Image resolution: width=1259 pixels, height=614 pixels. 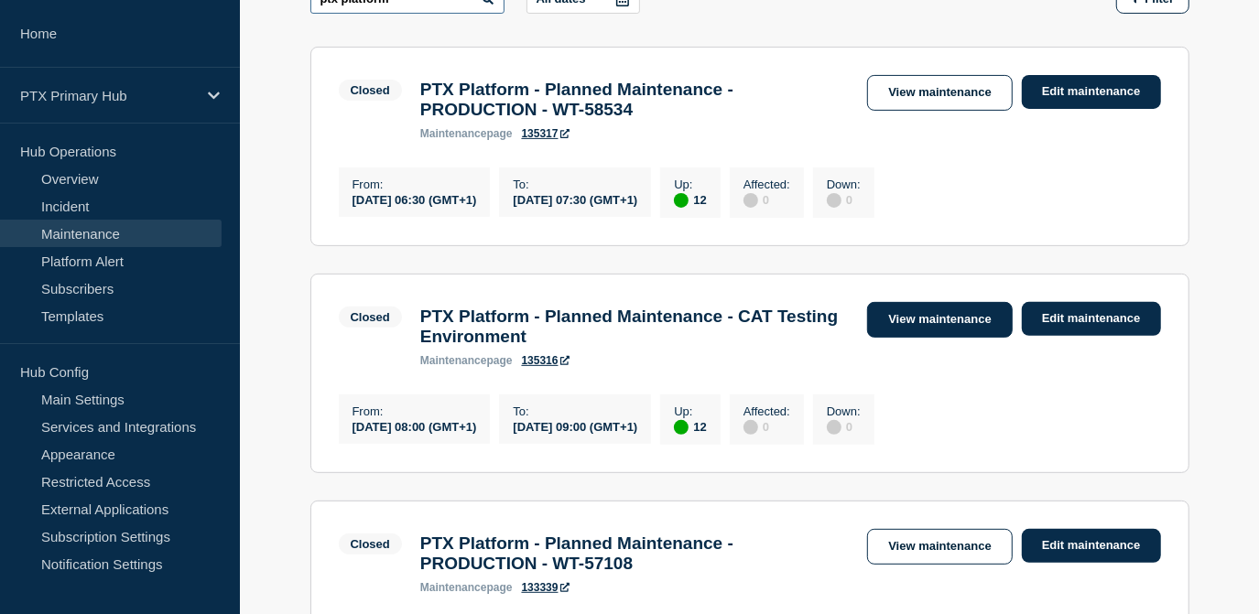 What do you see at coordinates (108, 95) in the screenshot?
I see `p: PTX Primary Hub` at bounding box center [108, 95].